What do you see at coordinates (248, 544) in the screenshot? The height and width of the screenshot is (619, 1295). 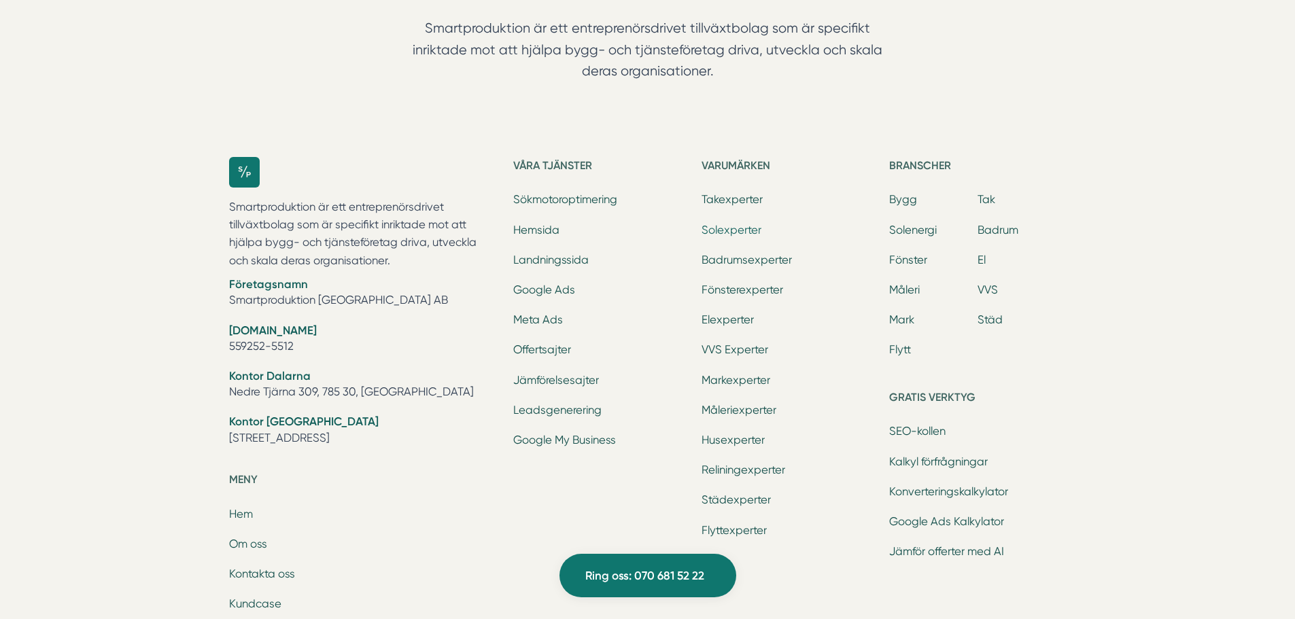 I see `a: Om oss` at bounding box center [248, 544].